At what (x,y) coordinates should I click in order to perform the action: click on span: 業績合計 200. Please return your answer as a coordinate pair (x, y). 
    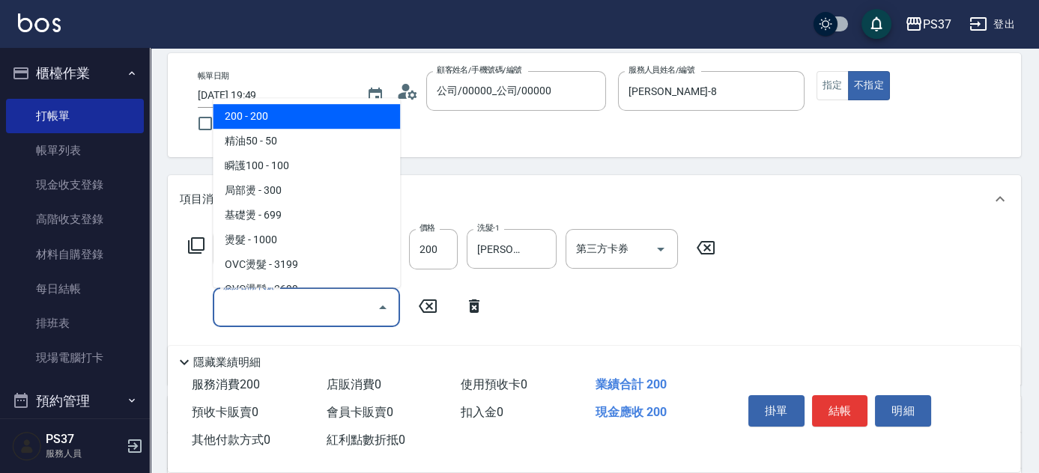
    Looking at the image, I should click on (631, 384).